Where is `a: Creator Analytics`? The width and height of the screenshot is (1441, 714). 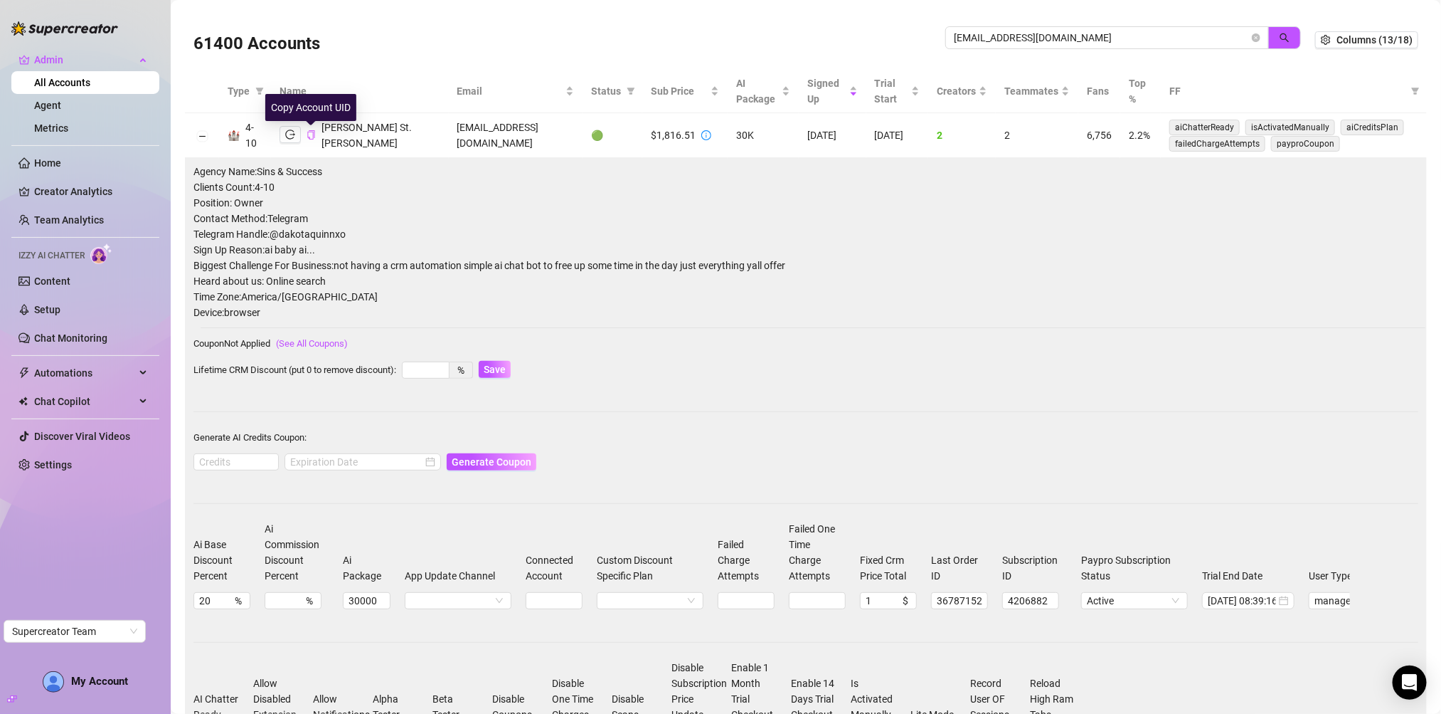 a: Creator Analytics is located at coordinates (91, 191).